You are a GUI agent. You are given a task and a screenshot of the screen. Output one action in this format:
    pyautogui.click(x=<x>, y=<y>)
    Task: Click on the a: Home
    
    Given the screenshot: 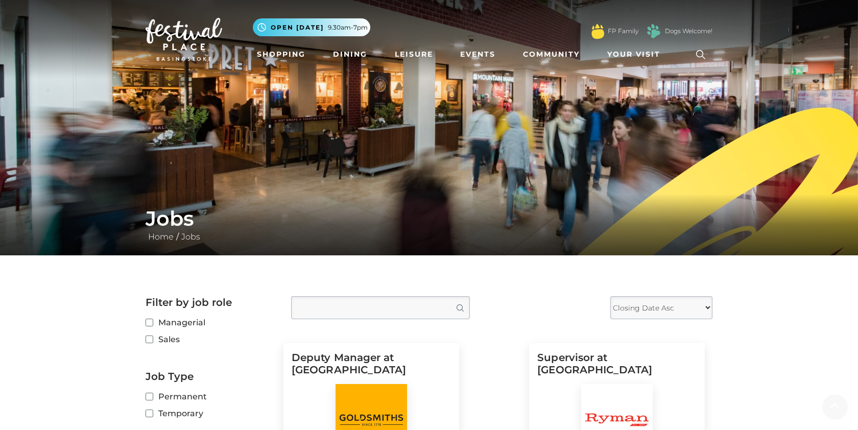 What is the action you would take?
    pyautogui.click(x=161, y=237)
    